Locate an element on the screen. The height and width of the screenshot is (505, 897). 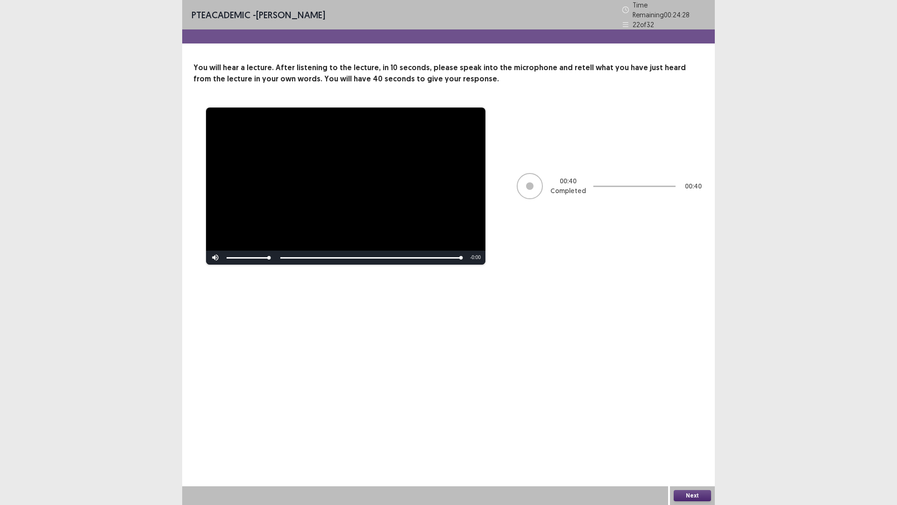
span: 0:00 is located at coordinates (476, 257).